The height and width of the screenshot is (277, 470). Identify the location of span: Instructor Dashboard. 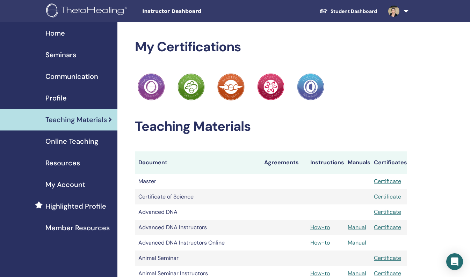
(195, 11).